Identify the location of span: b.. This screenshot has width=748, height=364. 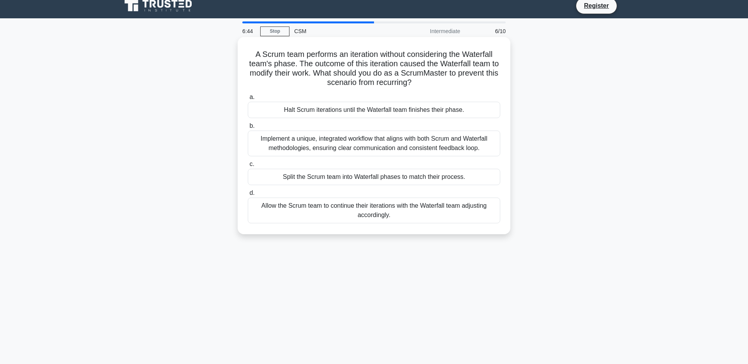
(252, 125).